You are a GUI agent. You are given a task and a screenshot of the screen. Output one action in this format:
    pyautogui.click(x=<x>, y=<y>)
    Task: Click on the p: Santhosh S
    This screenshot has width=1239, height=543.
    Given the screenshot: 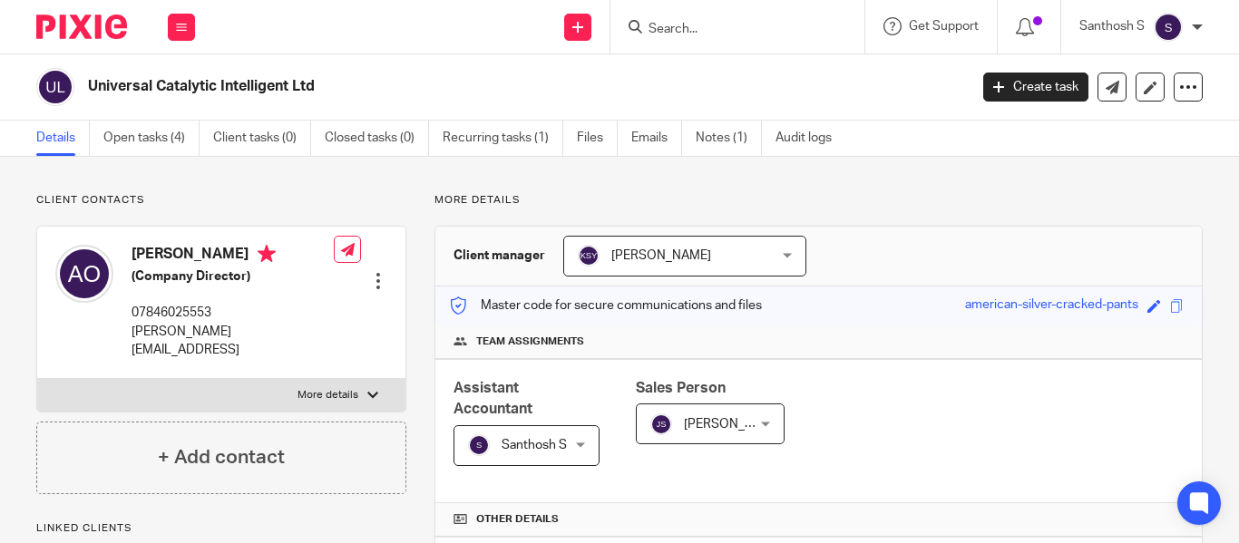 What is the action you would take?
    pyautogui.click(x=1112, y=26)
    